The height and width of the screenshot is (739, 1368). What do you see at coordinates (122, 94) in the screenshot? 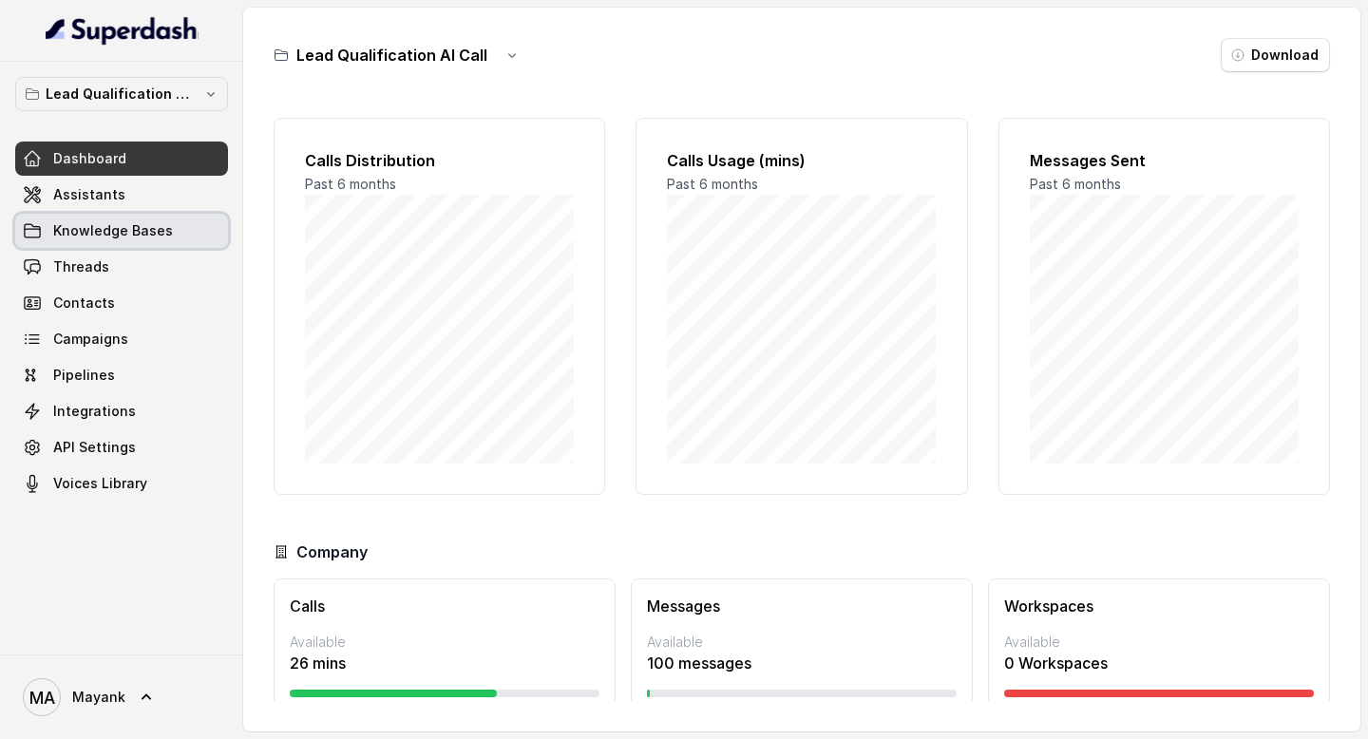
I see `button: Lead Qualification AI Call` at bounding box center [122, 94].